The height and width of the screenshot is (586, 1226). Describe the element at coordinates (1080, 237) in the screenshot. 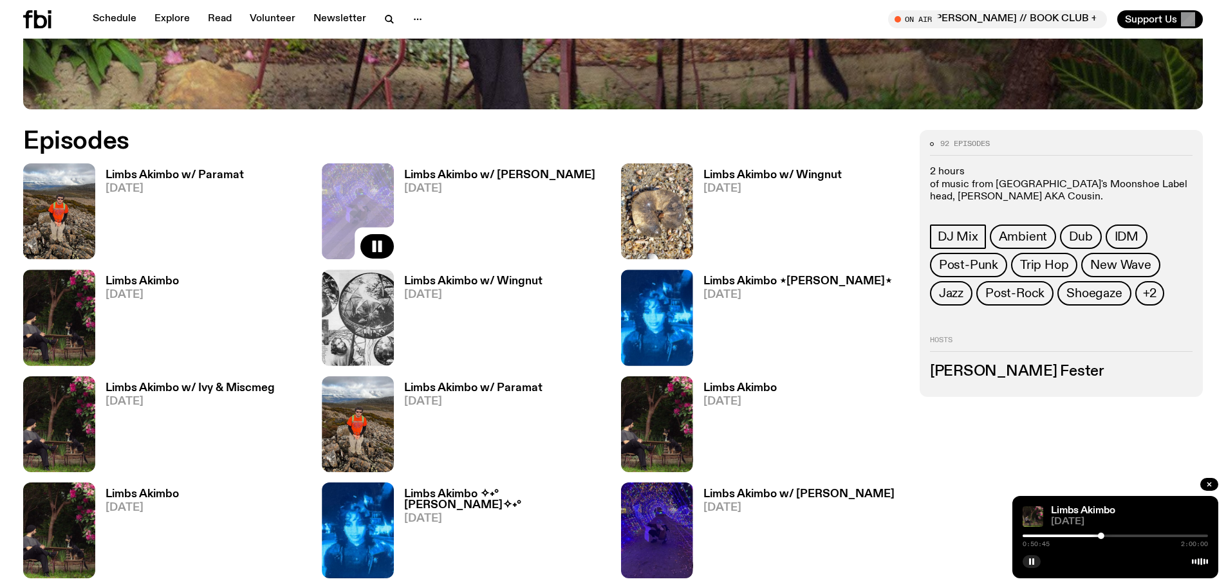

I see `a: Dub` at that location.